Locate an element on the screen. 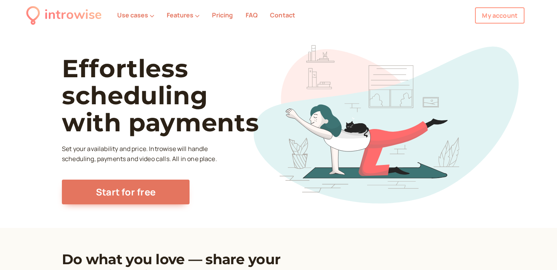 This screenshot has width=557, height=270. a: Pricing is located at coordinates (222, 15).